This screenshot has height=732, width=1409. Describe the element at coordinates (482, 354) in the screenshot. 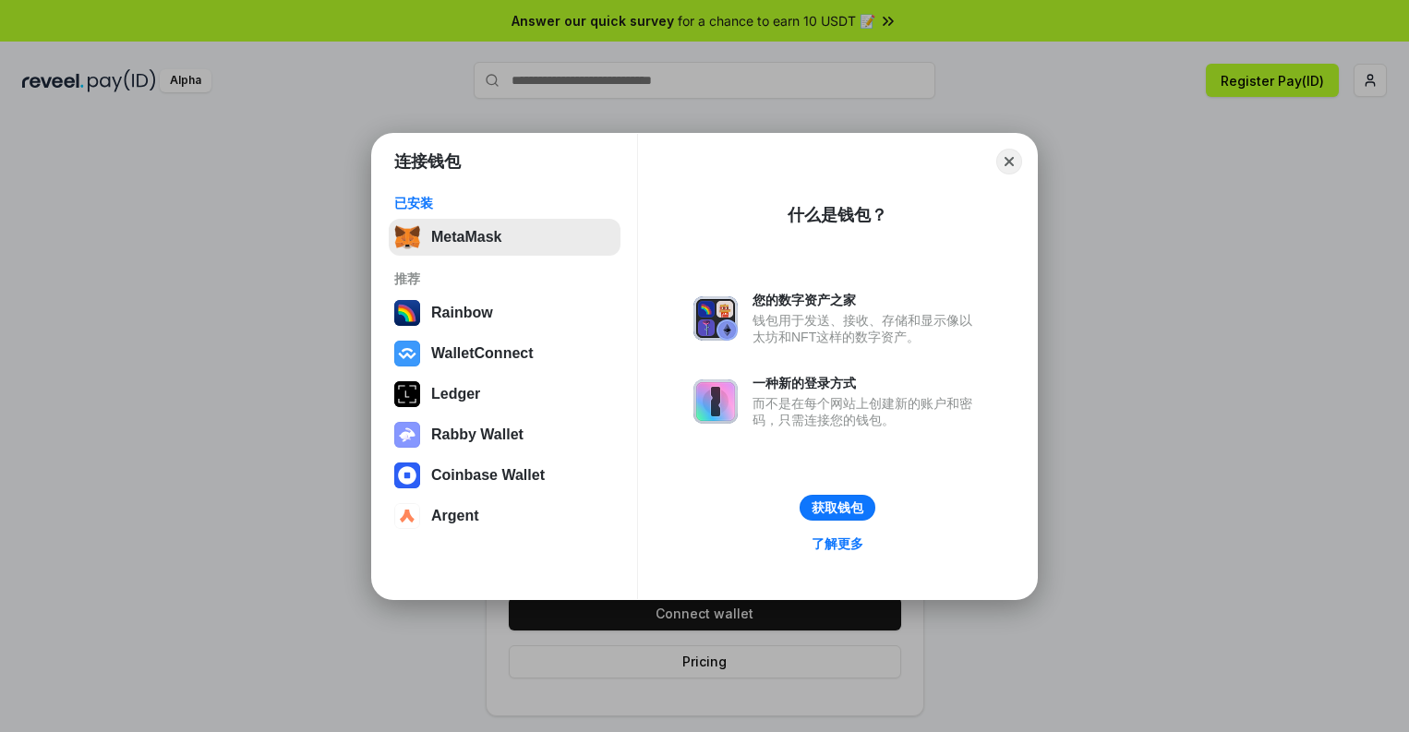

I see `div: WalletConnect` at that location.